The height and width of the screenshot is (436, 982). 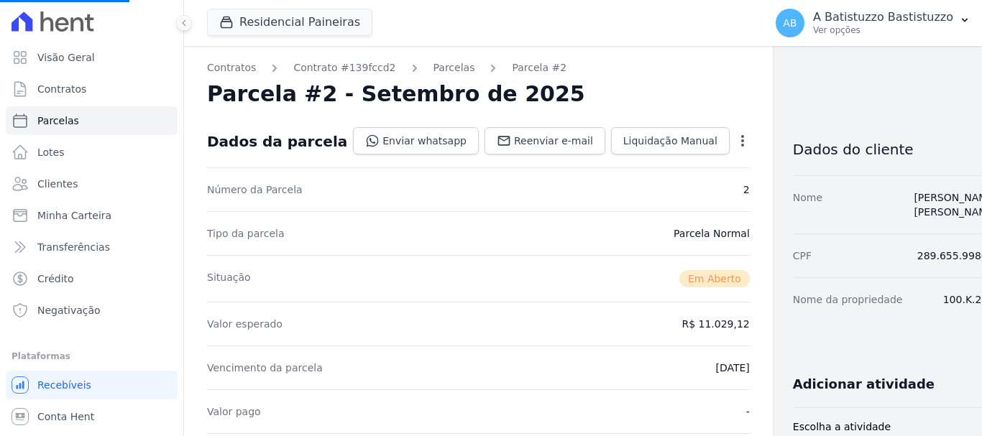 What do you see at coordinates (415, 141) in the screenshot?
I see `a: Enviar whatsapp` at bounding box center [415, 141].